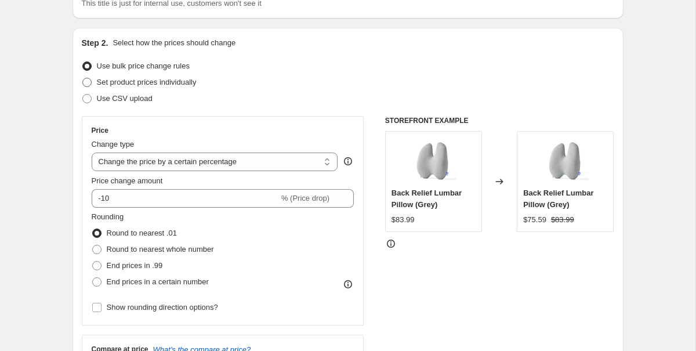  What do you see at coordinates (108, 216) in the screenshot?
I see `span: Rounding` at bounding box center [108, 216].